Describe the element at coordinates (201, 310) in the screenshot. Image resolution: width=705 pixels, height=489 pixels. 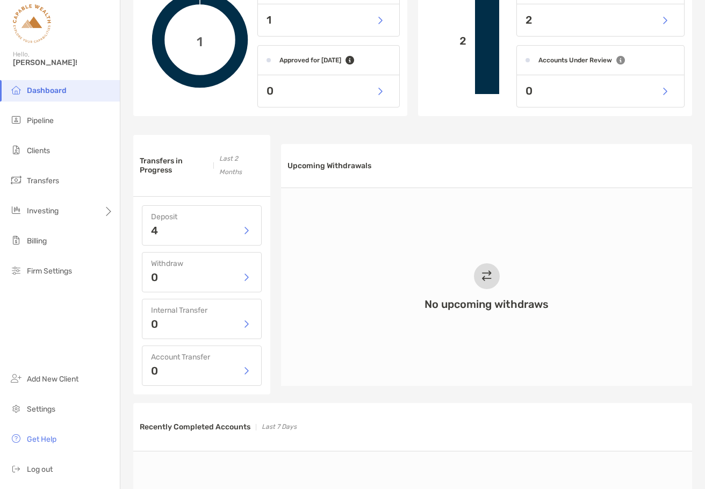
I see `h4: Internal Transfer` at that location.